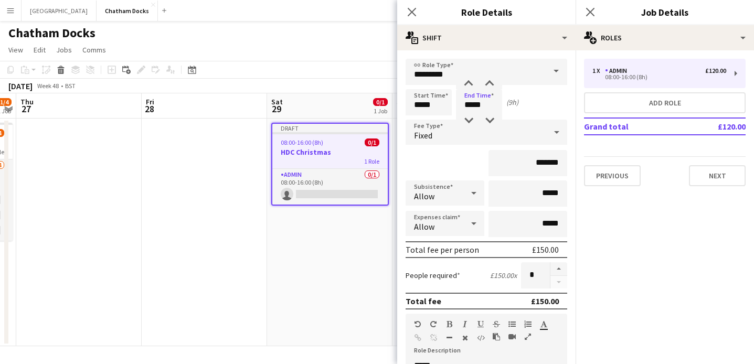 This screenshot has height=364, width=754. What do you see at coordinates (150, 102) in the screenshot?
I see `span: Fri` at bounding box center [150, 102].